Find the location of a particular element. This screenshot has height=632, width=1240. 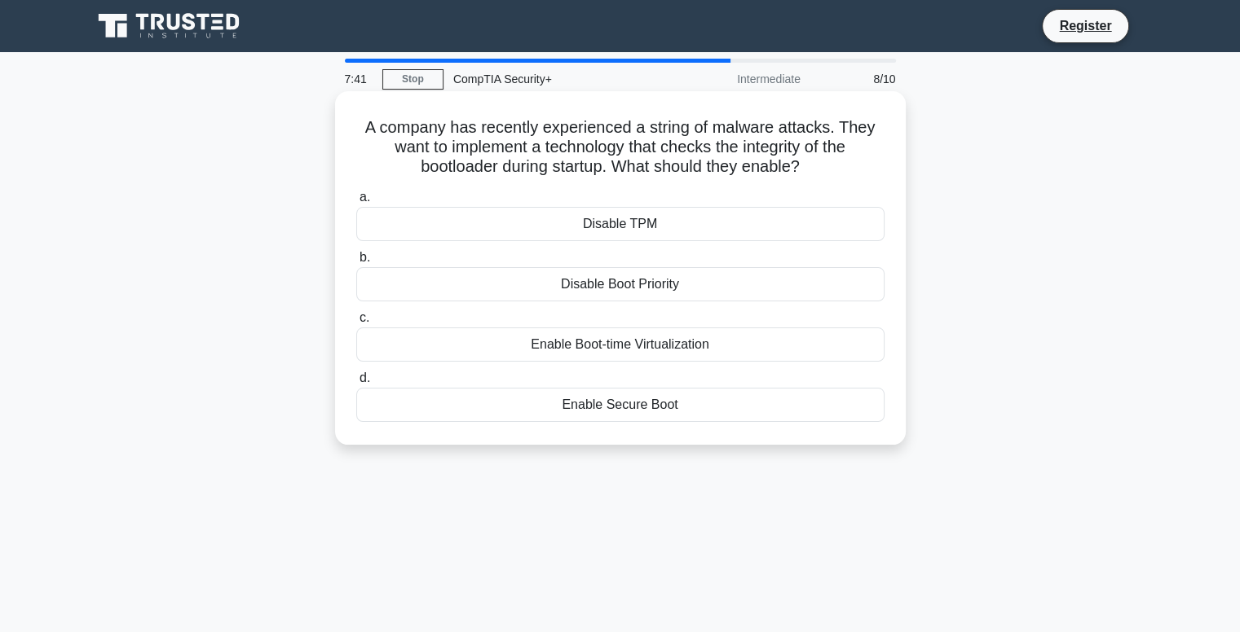

div: 8/10 is located at coordinates (857, 79).